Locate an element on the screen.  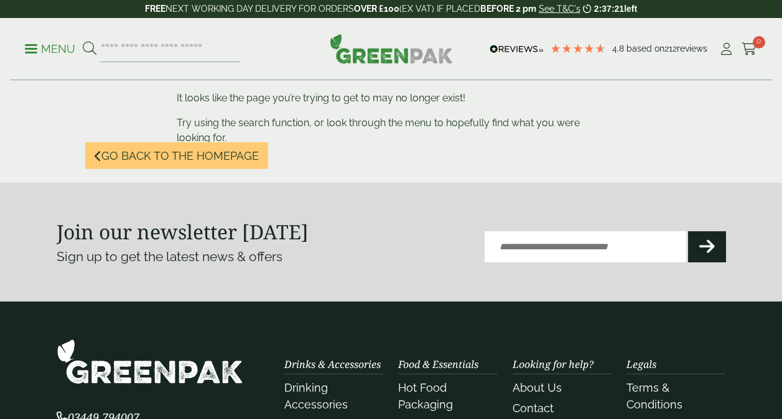
i: Cart is located at coordinates (749, 49).